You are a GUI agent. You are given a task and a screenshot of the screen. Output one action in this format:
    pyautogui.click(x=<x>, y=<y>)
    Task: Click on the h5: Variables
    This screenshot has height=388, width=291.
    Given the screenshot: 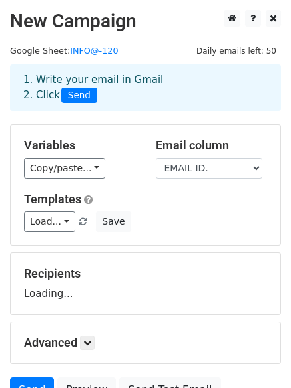 What is the action you would take?
    pyautogui.click(x=80, y=146)
    